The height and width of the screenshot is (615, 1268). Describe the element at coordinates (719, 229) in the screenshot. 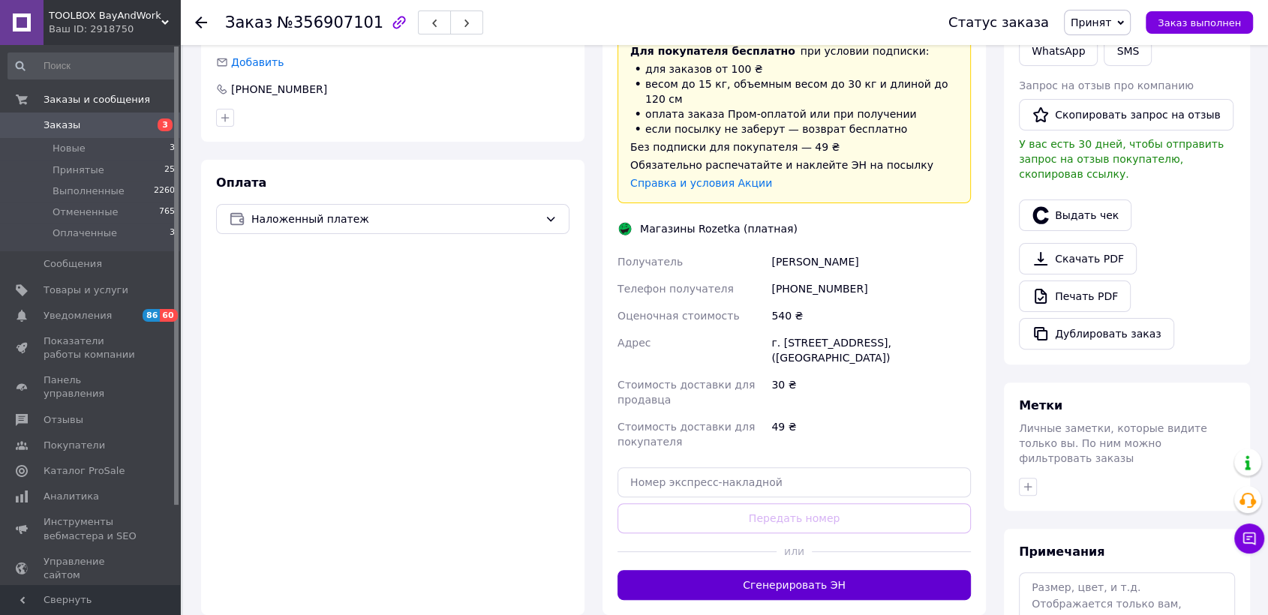

I see `div: Магазины Rozetka (платная)` at that location.